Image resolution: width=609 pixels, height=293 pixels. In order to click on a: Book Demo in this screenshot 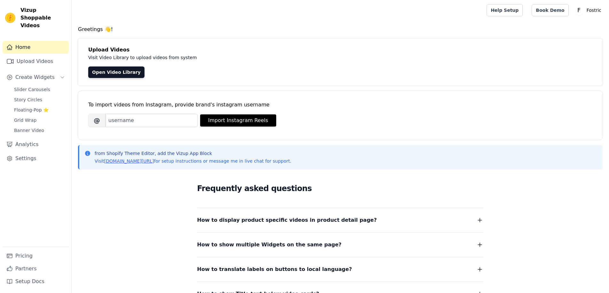, I will do `click(550, 10)`.